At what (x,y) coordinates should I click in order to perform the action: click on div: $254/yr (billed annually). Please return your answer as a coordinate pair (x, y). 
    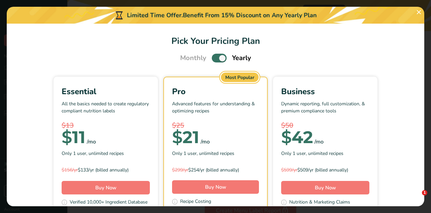
    Looking at the image, I should click on (216, 169).